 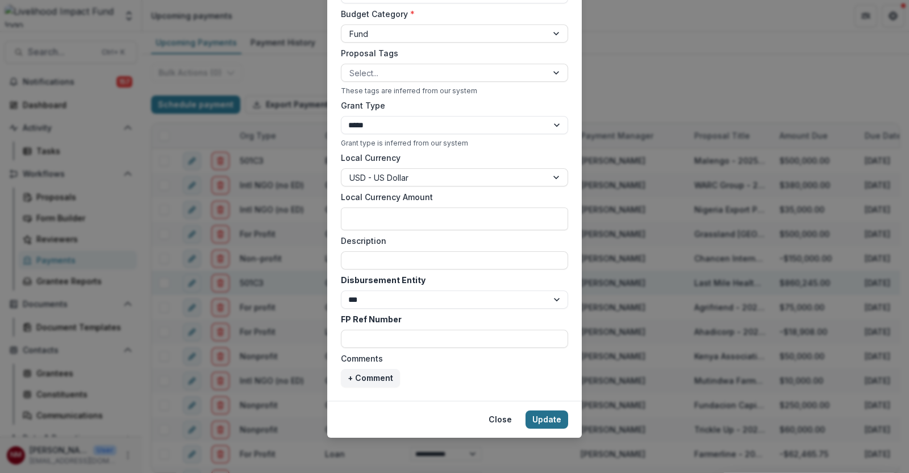 What do you see at coordinates (451, 240) in the screenshot?
I see `label: Description` at bounding box center [451, 240].